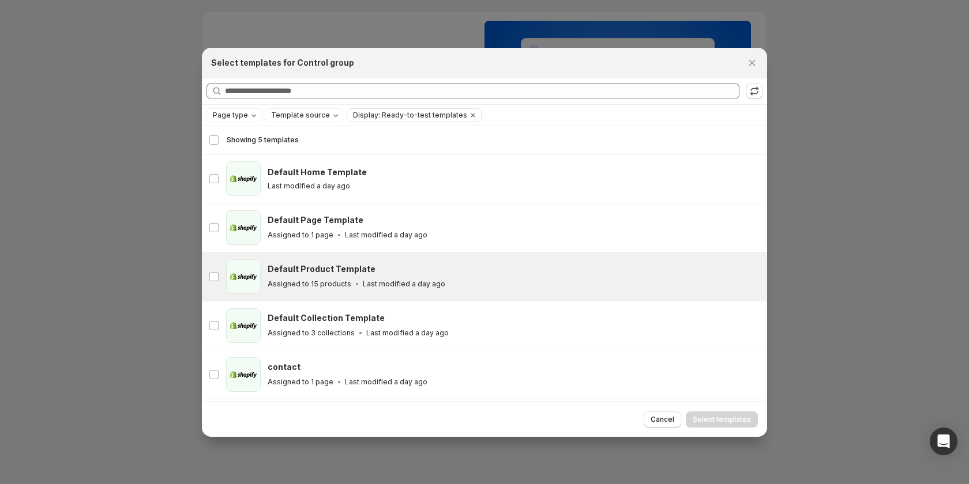  What do you see at coordinates (662, 420) in the screenshot?
I see `button: Cancel` at bounding box center [662, 420].